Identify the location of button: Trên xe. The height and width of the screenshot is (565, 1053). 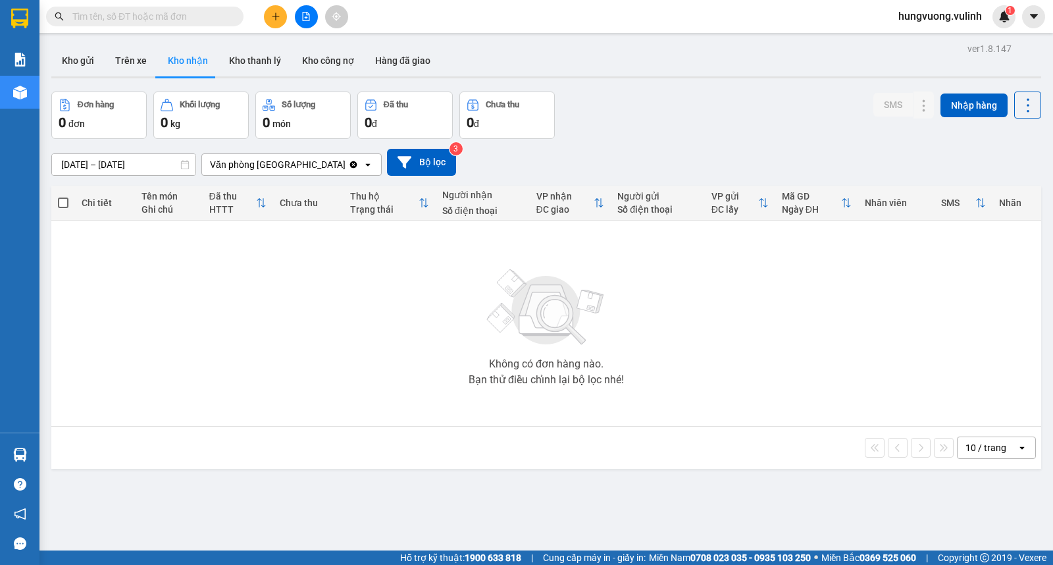
(131, 61).